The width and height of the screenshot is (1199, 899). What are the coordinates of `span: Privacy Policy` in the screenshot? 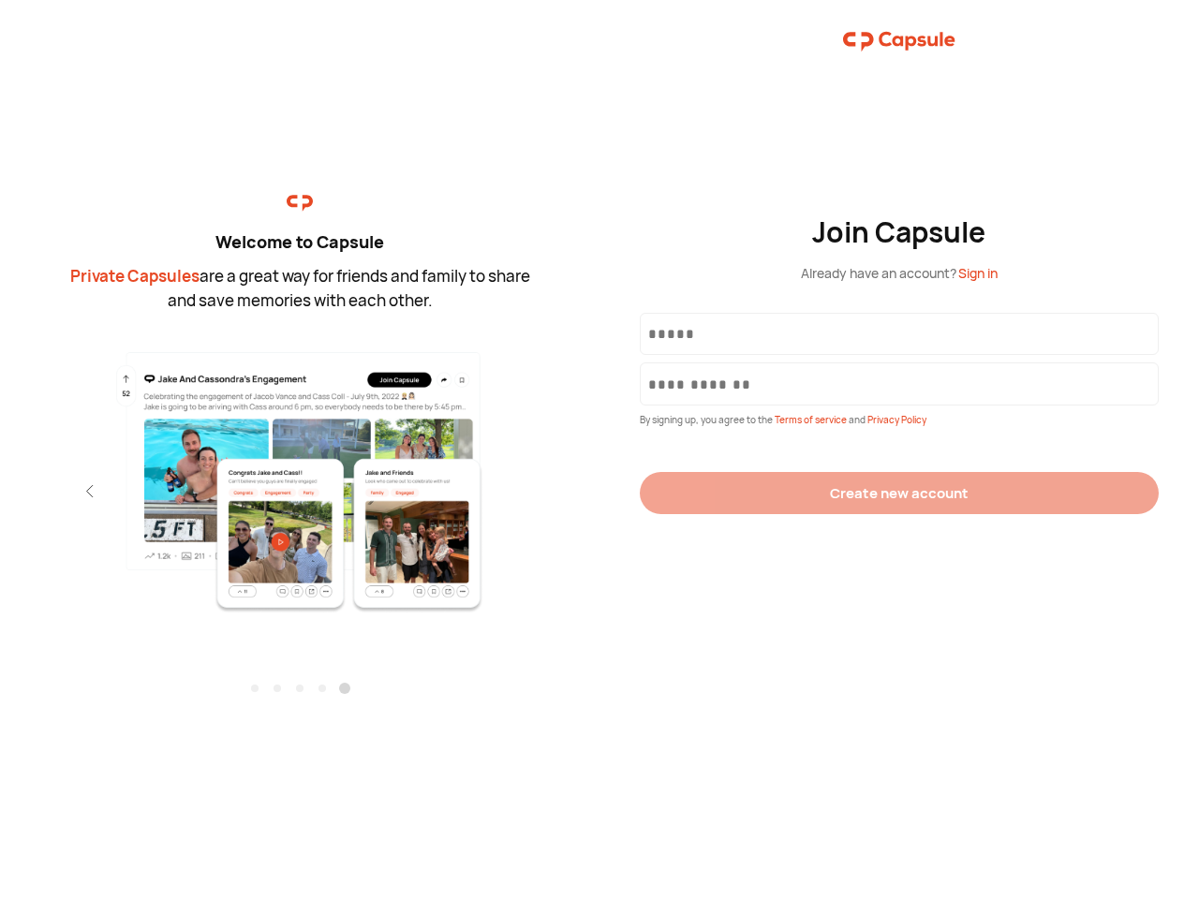 It's located at (896, 420).